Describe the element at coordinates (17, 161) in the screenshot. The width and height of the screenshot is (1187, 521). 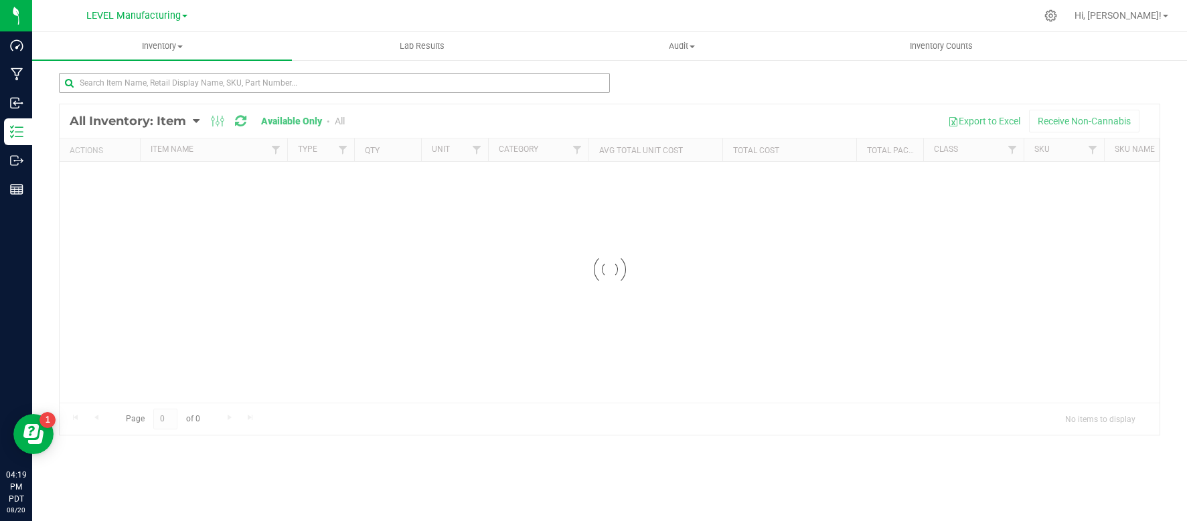
I see `inline-svg: Outbound` at that location.